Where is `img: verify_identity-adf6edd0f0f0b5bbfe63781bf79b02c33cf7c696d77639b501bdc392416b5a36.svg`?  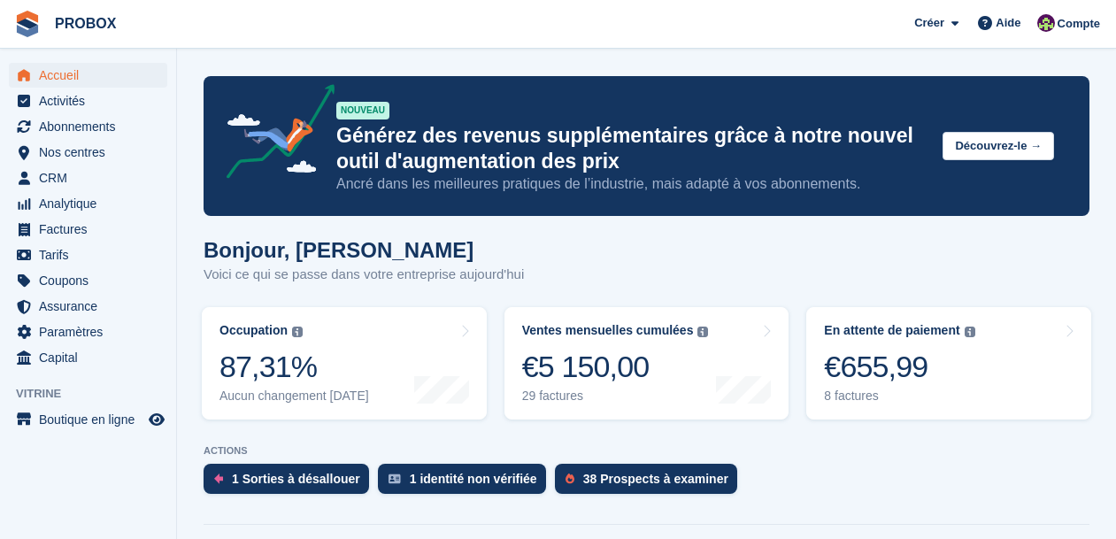 img: verify_identity-adf6edd0f0f0b5bbfe63781bf79b02c33cf7c696d77639b501bdc392416b5a36.svg is located at coordinates (395, 479).